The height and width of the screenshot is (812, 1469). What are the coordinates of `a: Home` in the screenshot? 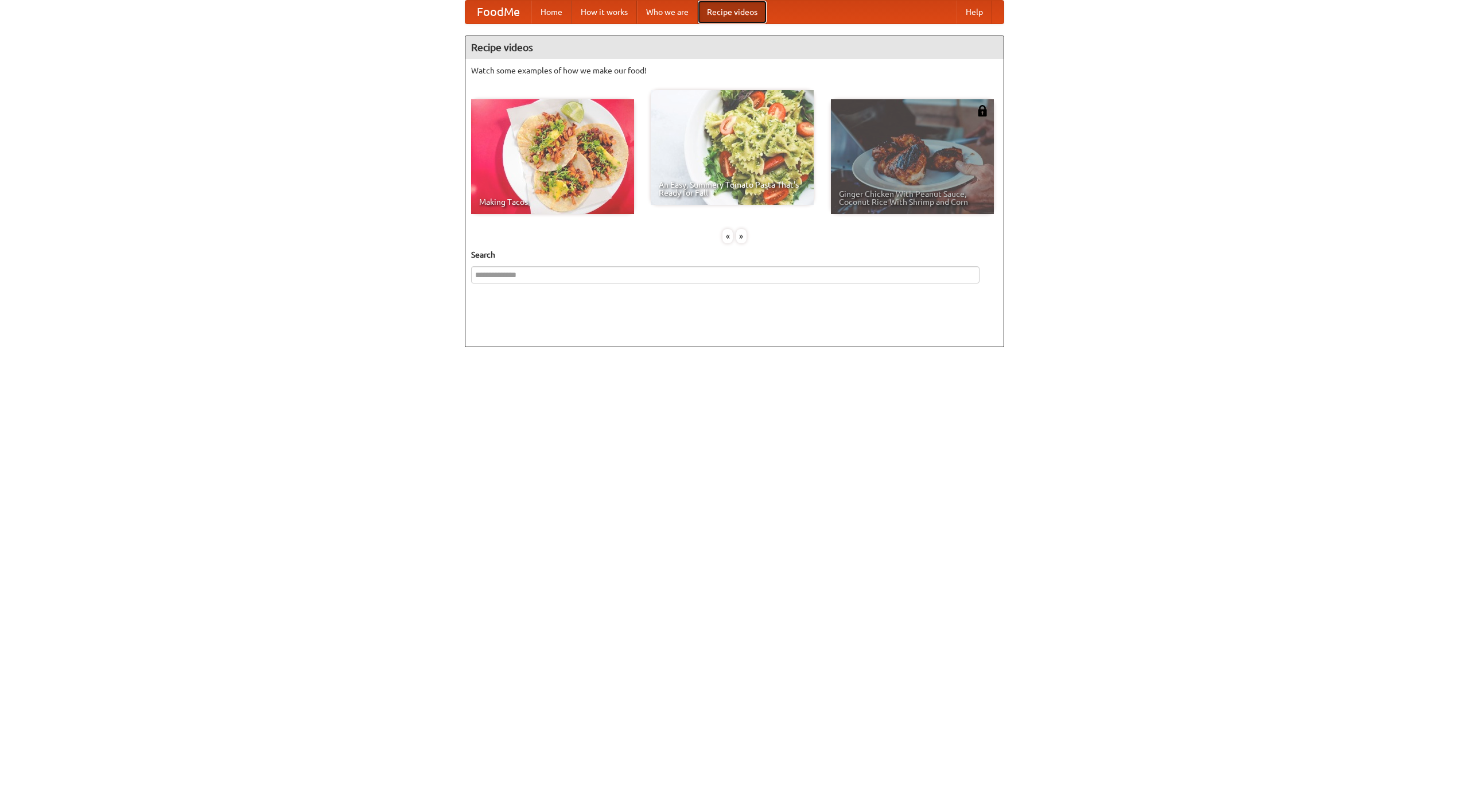 It's located at (551, 12).